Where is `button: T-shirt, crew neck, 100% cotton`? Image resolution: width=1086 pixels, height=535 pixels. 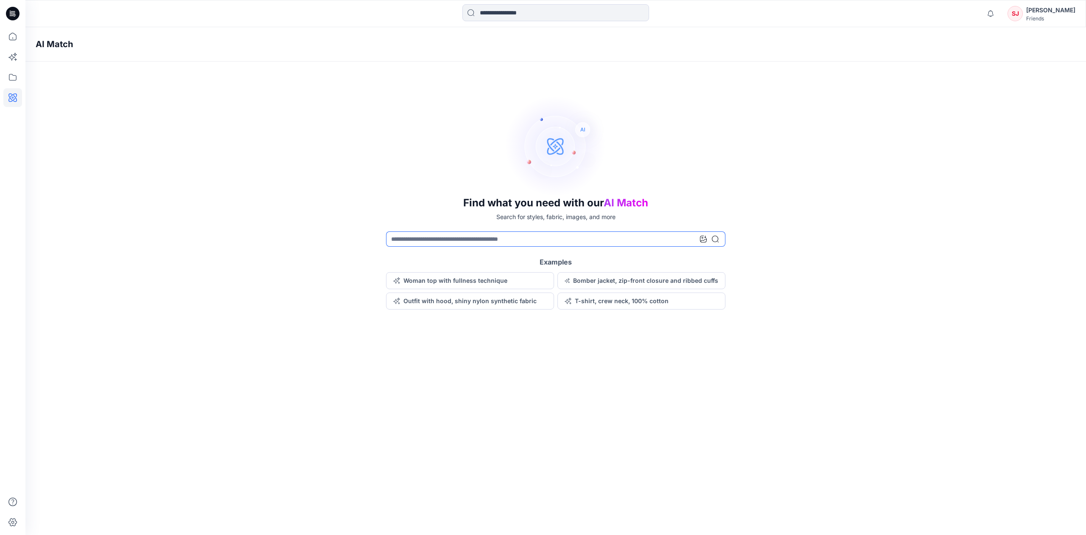
button: T-shirt, crew neck, 100% cotton is located at coordinates (642, 301).